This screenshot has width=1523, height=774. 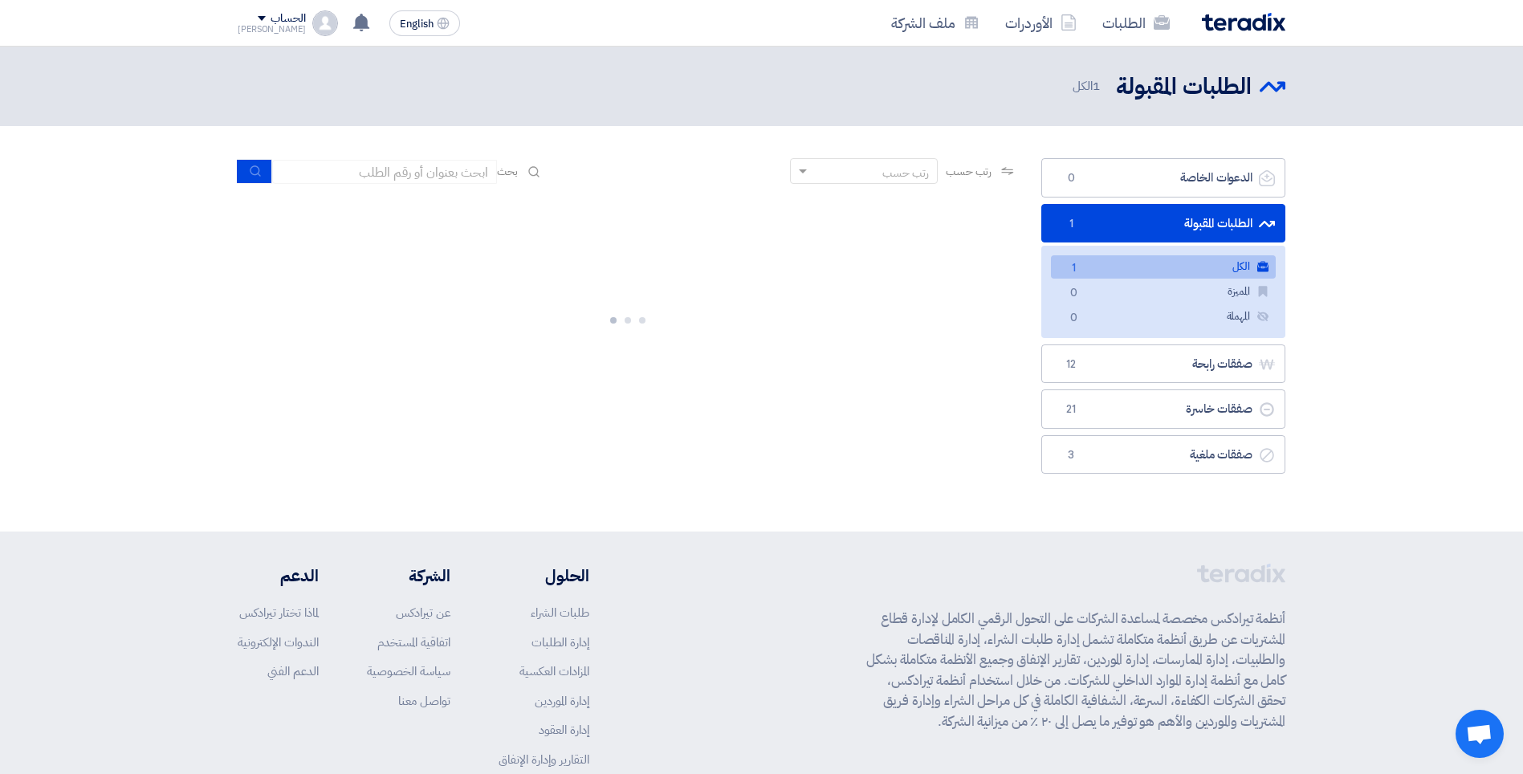 What do you see at coordinates (1163, 409) in the screenshot?
I see `a: صفقات خاسرة21` at bounding box center [1163, 409].